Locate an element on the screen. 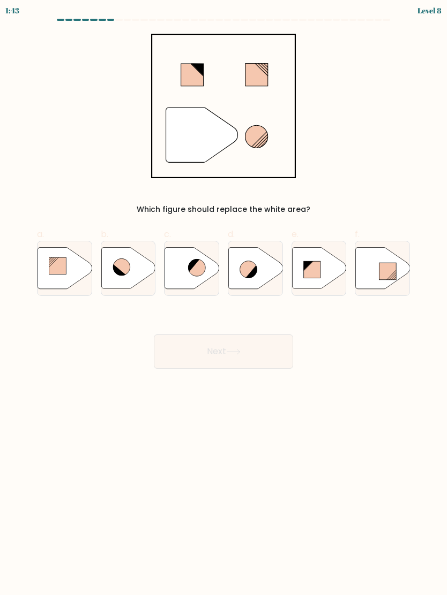 The height and width of the screenshot is (595, 447). span: b. is located at coordinates (104, 234).